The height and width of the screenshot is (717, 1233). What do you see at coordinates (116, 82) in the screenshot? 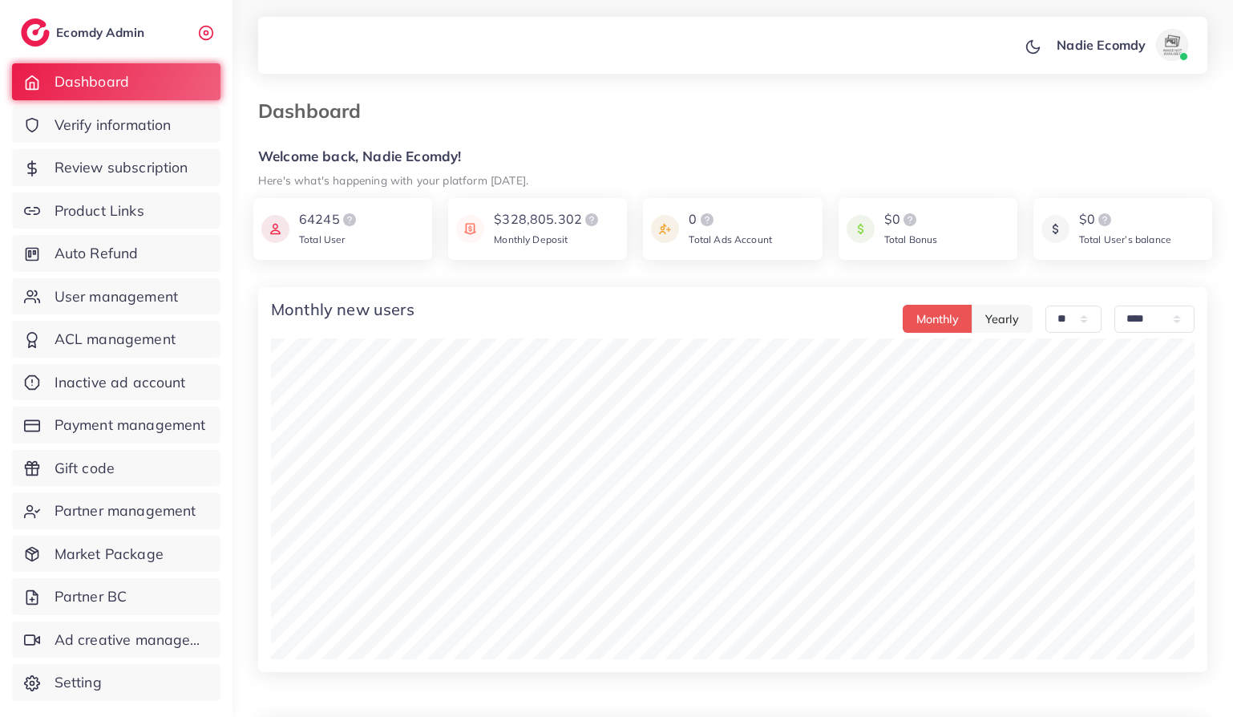
I see `a: Dashboard` at bounding box center [116, 82].